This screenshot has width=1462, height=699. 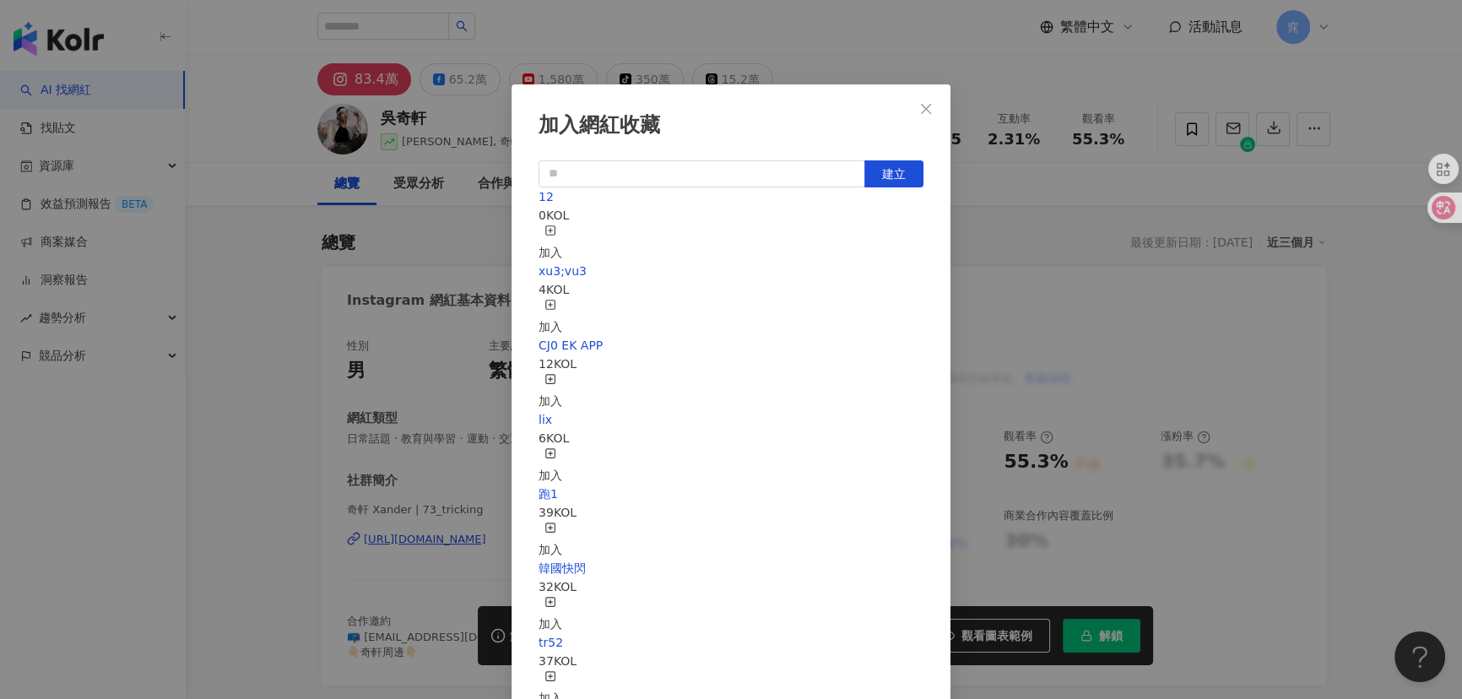 I want to click on span: close, so click(x=926, y=109).